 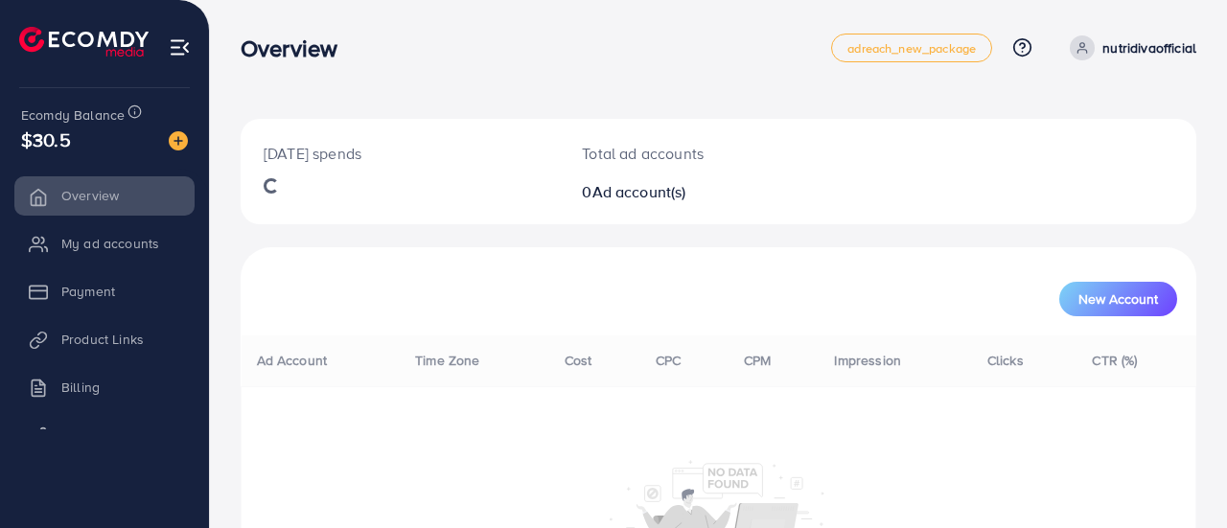 I want to click on a: nutridivaofficial, so click(x=1129, y=48).